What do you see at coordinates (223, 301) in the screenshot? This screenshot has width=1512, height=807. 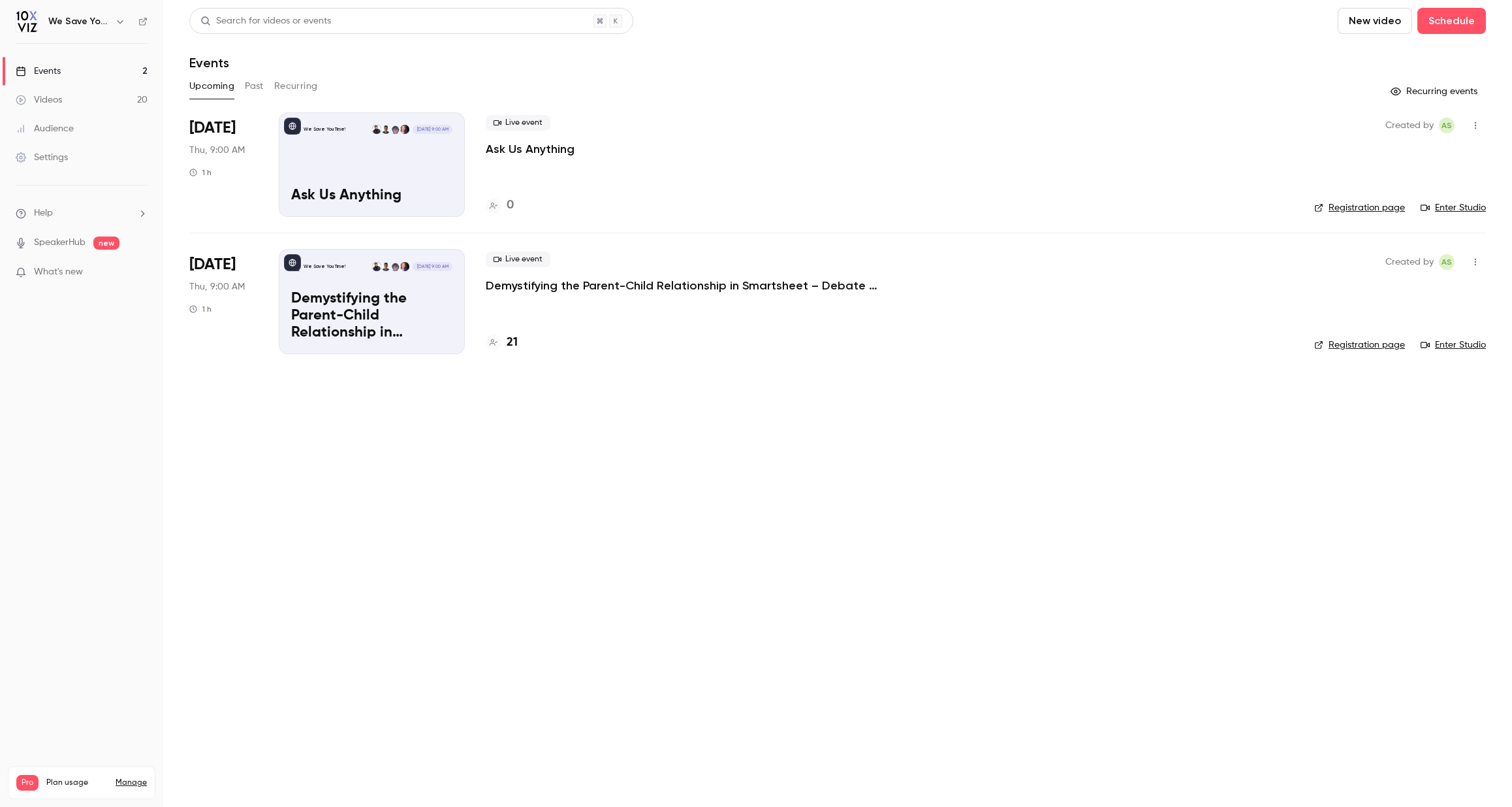 I see `div: Sep 4 Thu, 9:00 AM (America/Denver)` at bounding box center [223, 301].